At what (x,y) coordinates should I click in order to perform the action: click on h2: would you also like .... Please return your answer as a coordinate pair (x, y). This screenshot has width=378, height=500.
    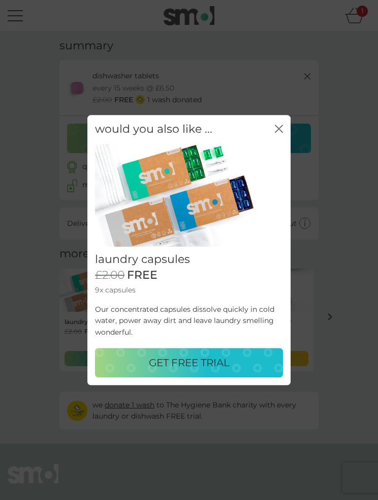
    Looking at the image, I should click on (154, 129).